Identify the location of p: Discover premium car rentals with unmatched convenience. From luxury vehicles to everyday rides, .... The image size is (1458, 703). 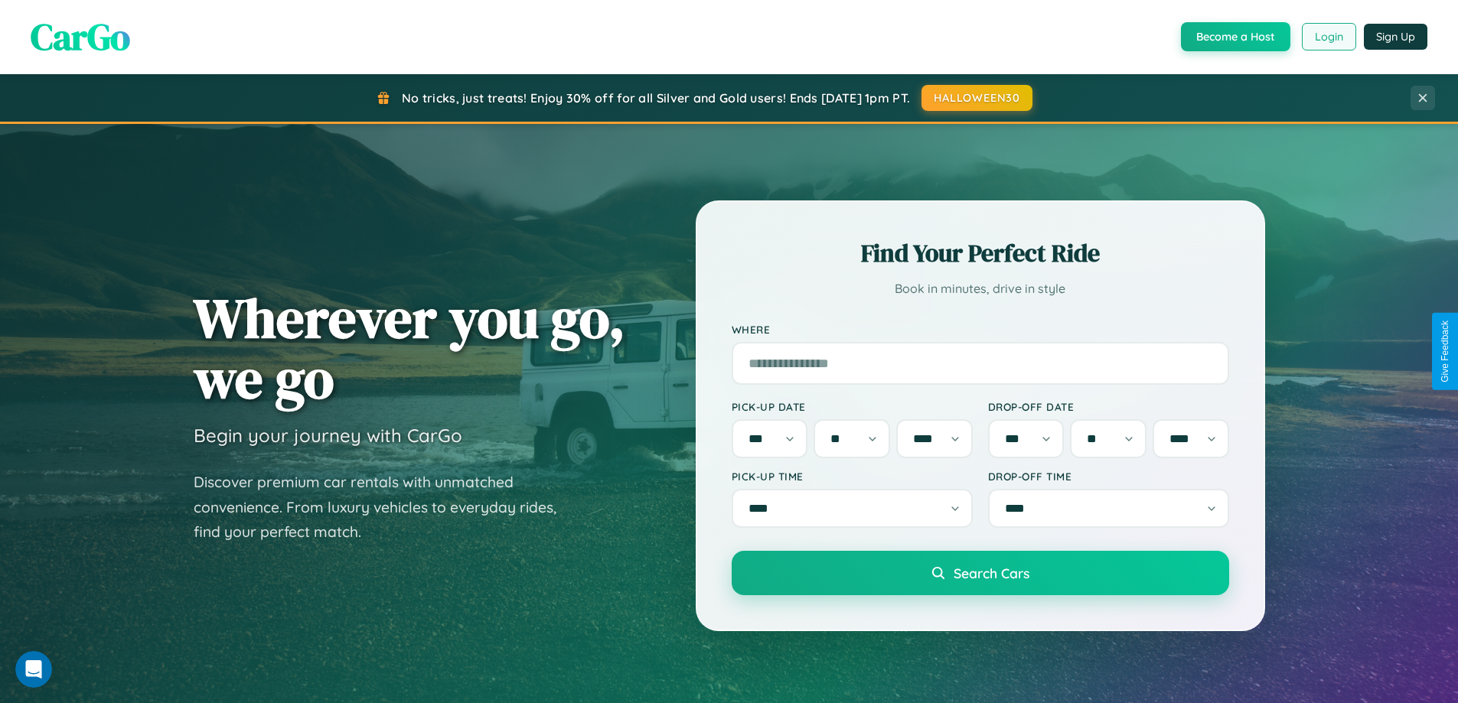
(385, 507).